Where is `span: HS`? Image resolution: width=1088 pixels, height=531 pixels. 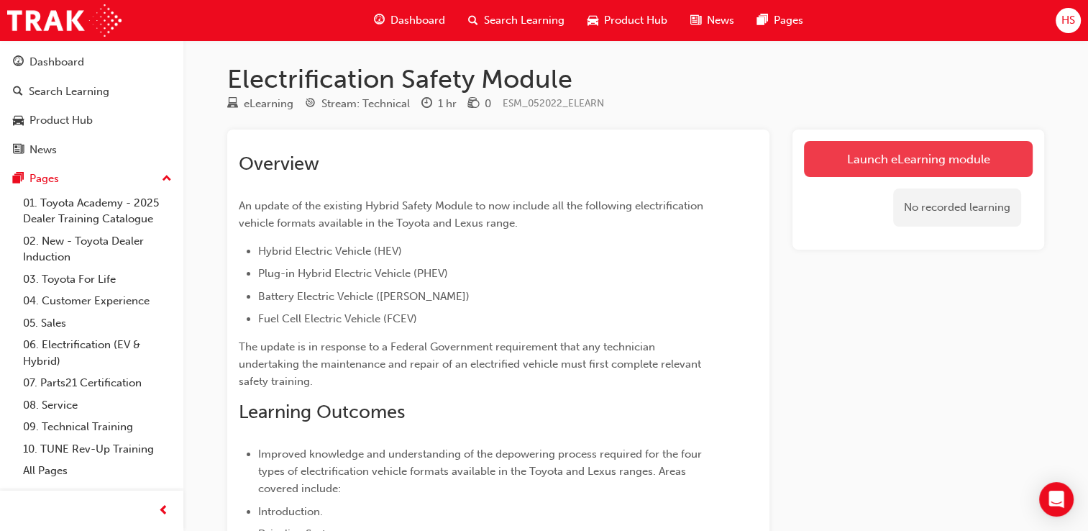
span: HS is located at coordinates (1068, 20).